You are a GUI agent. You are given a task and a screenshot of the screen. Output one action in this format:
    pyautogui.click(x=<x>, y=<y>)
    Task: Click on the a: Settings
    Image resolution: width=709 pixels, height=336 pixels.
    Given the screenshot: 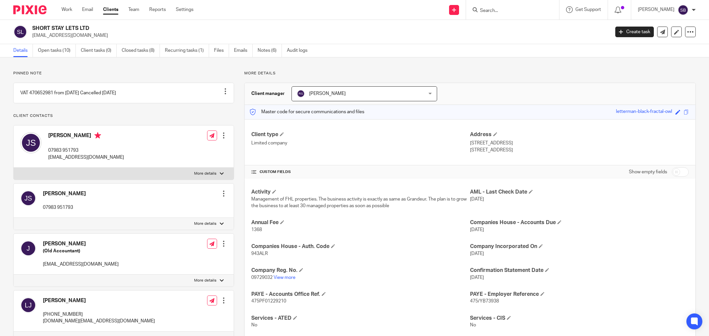 What is the action you would take?
    pyautogui.click(x=185, y=10)
    